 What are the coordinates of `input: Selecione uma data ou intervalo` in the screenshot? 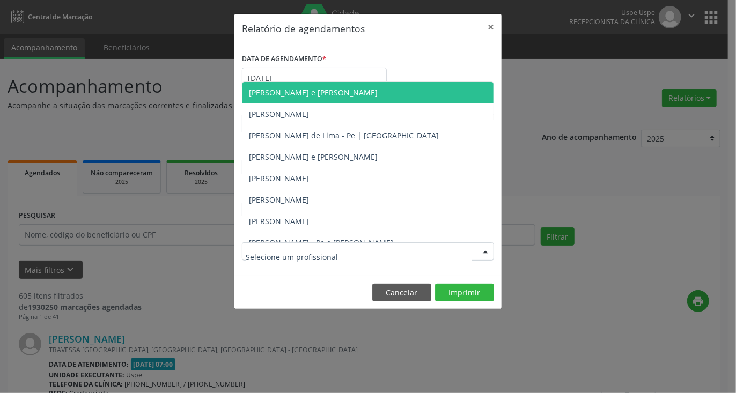 It's located at (314, 78).